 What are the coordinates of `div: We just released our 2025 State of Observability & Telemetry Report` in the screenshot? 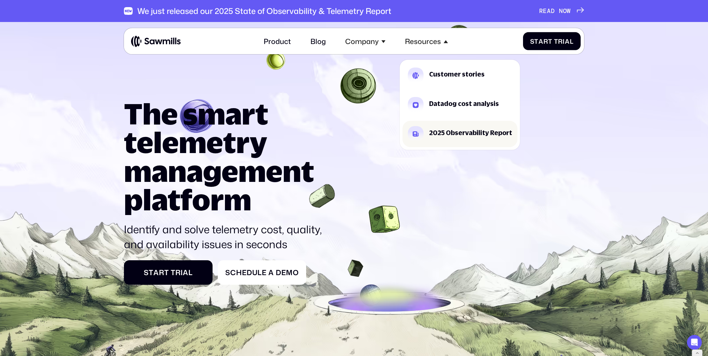 It's located at (264, 11).